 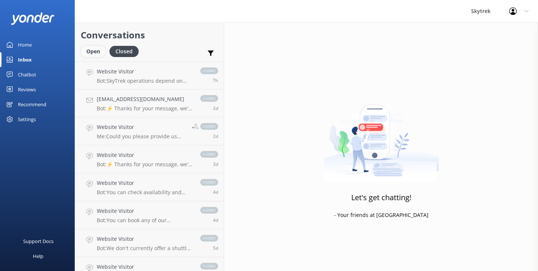 What do you see at coordinates (149, 187) in the screenshot?
I see `a: Website VisitorBot:You can check availability and book any of our activities online by clicking o...` at bounding box center [149, 187].